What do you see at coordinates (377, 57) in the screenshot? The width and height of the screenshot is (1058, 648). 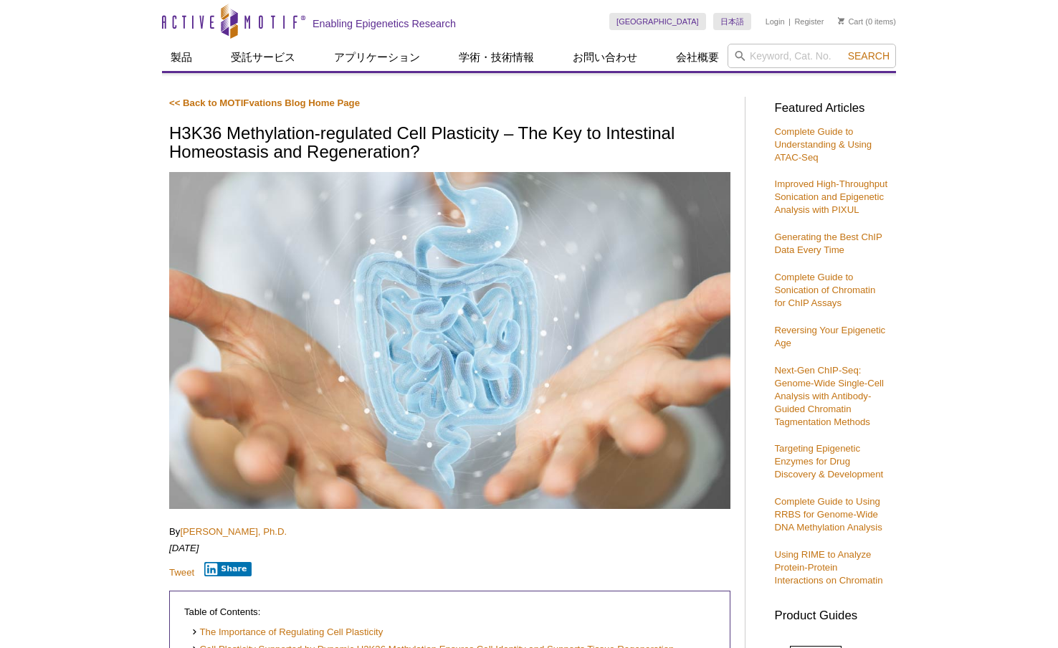 I see `a: アプリケーション` at bounding box center [377, 57].